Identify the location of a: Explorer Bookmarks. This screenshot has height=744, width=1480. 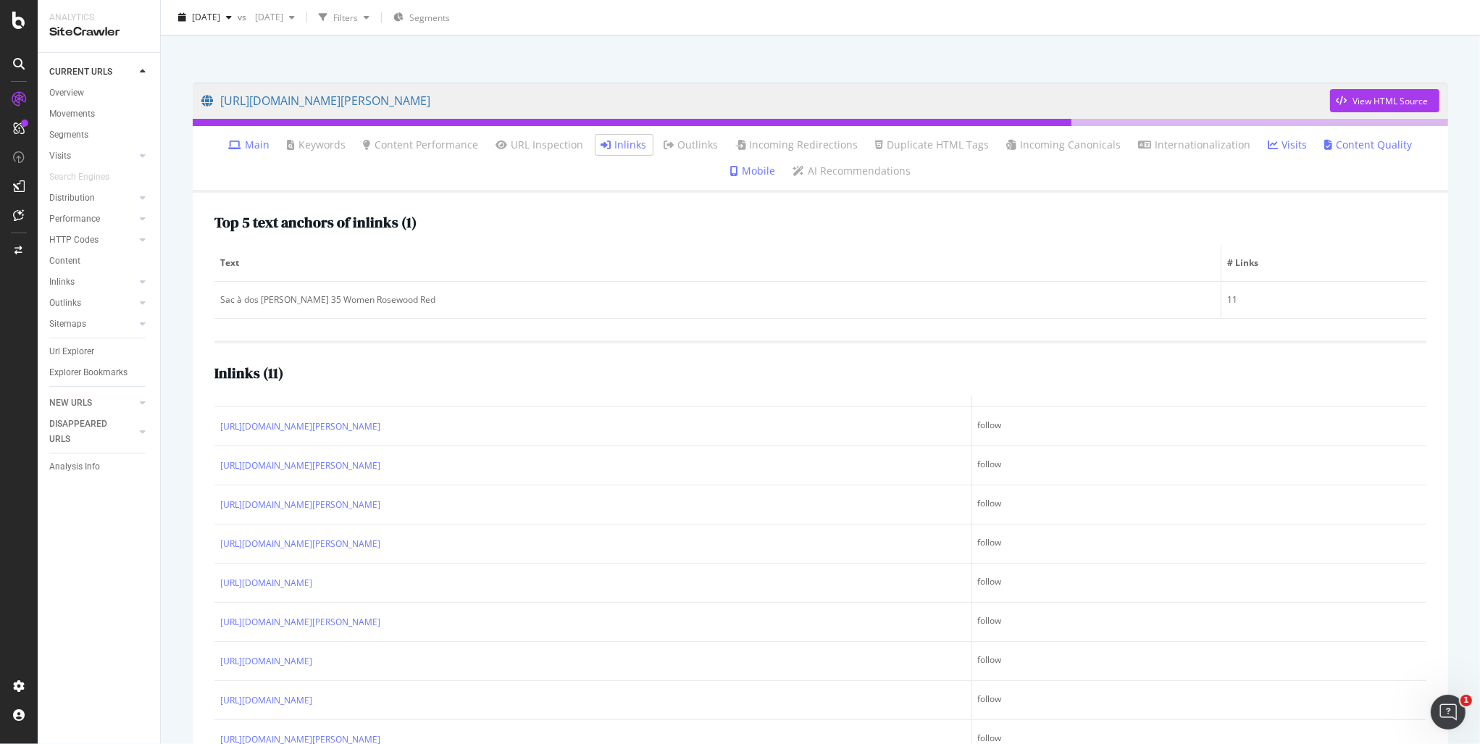
(99, 372).